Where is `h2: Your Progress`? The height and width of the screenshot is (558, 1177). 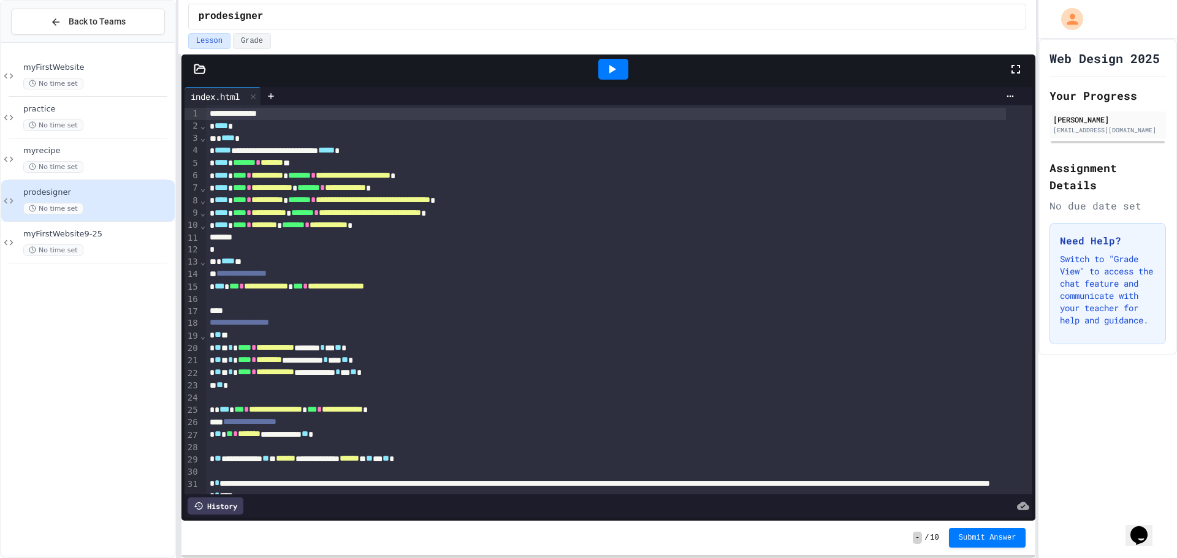 h2: Your Progress is located at coordinates (1107, 96).